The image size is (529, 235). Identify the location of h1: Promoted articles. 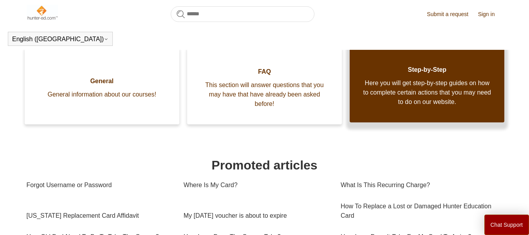
(265, 165).